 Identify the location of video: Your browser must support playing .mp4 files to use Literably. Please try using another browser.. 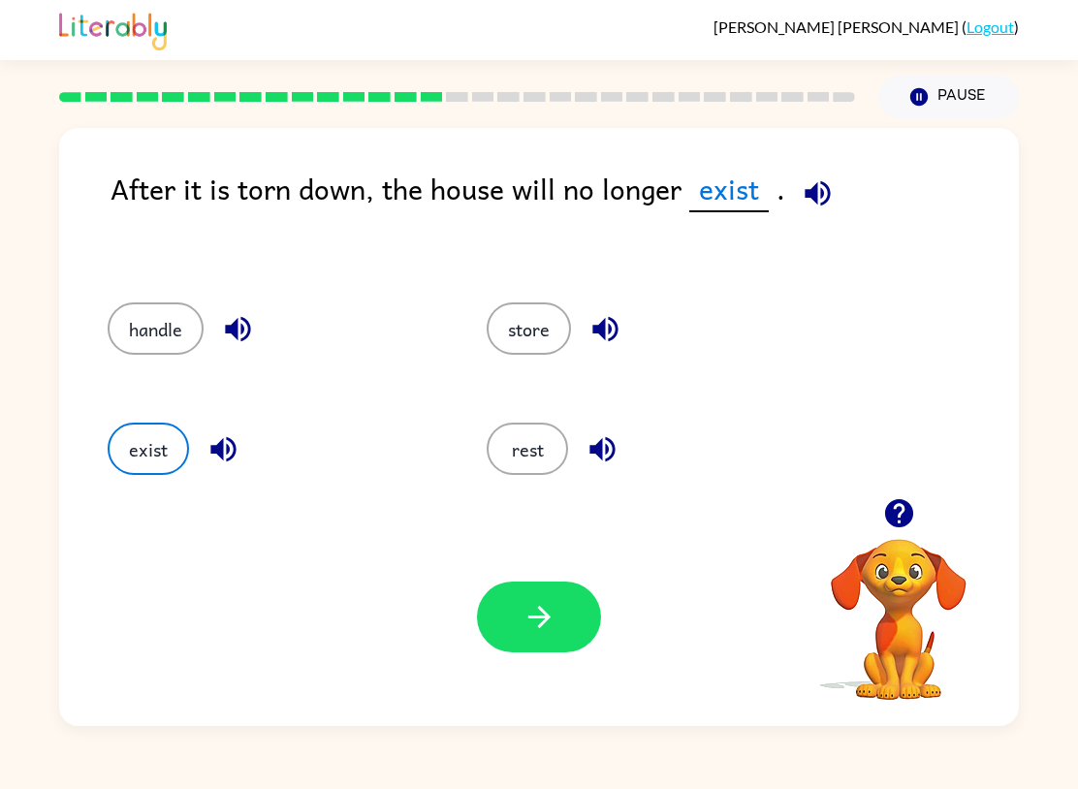
(899, 606).